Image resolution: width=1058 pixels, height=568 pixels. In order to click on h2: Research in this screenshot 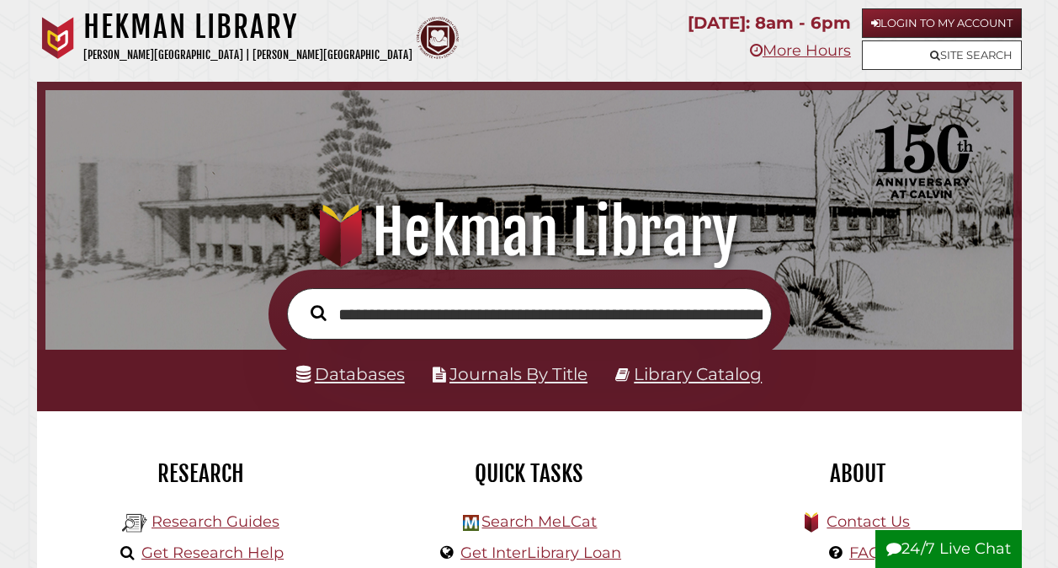, I will do `click(201, 473)`.